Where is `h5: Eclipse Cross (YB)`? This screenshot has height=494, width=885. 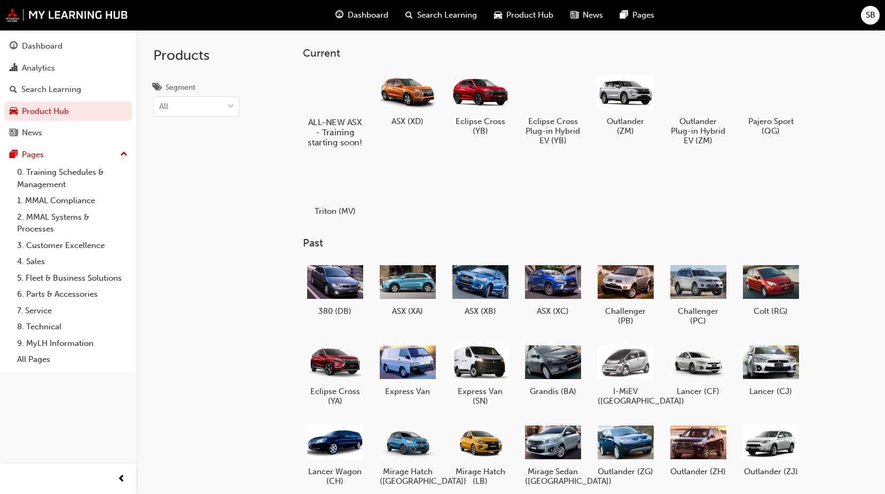 h5: Eclipse Cross (YB) is located at coordinates (480, 126).